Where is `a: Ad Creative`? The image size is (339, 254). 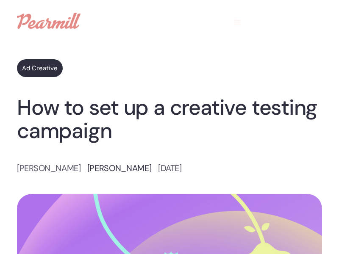 a: Ad Creative is located at coordinates (40, 68).